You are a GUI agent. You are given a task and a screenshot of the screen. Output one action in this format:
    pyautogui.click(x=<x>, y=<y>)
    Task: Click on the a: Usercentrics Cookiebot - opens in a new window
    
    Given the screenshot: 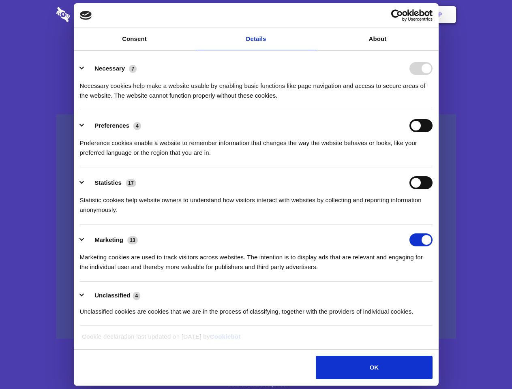 What is the action you would take?
    pyautogui.click(x=397, y=15)
    